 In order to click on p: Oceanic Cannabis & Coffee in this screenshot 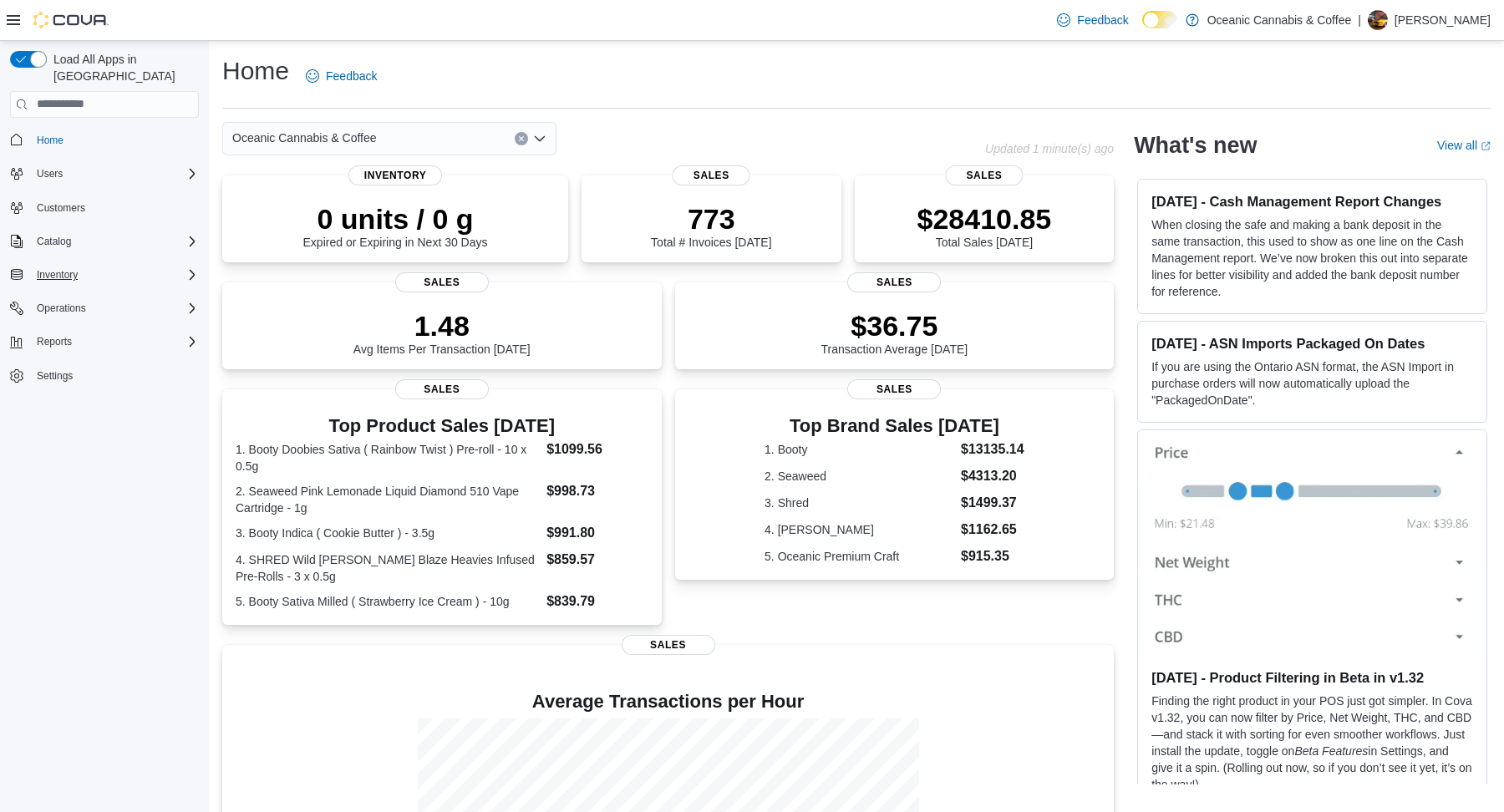, I will do `click(1279, 20)`.